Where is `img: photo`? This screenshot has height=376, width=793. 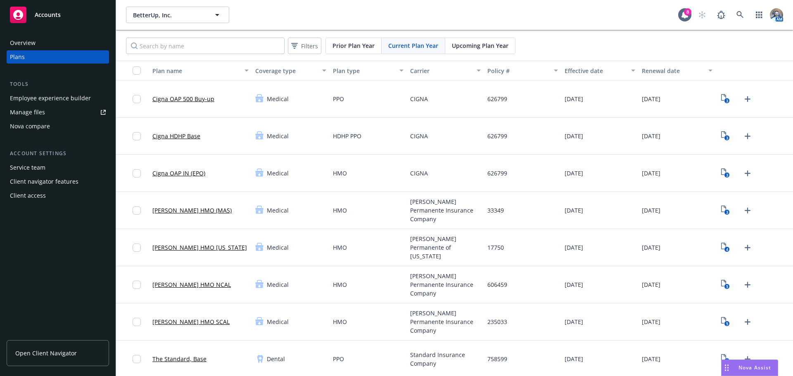
img: photo is located at coordinates (777, 15).